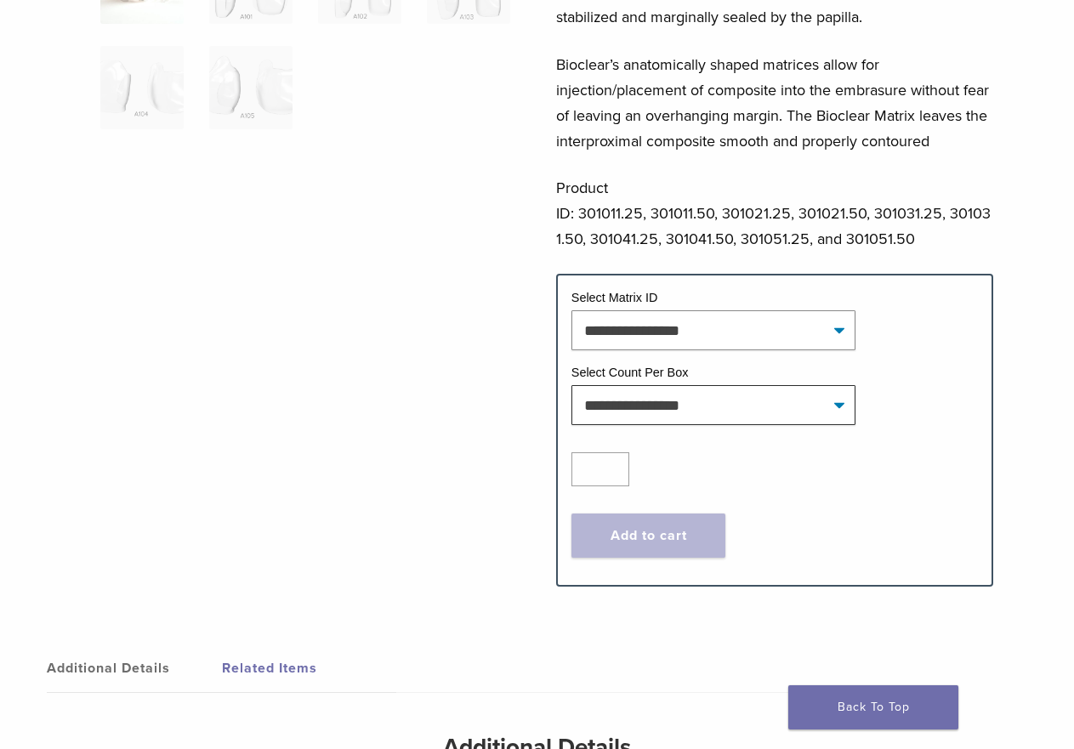  I want to click on label: Select Count Per Box, so click(630, 372).